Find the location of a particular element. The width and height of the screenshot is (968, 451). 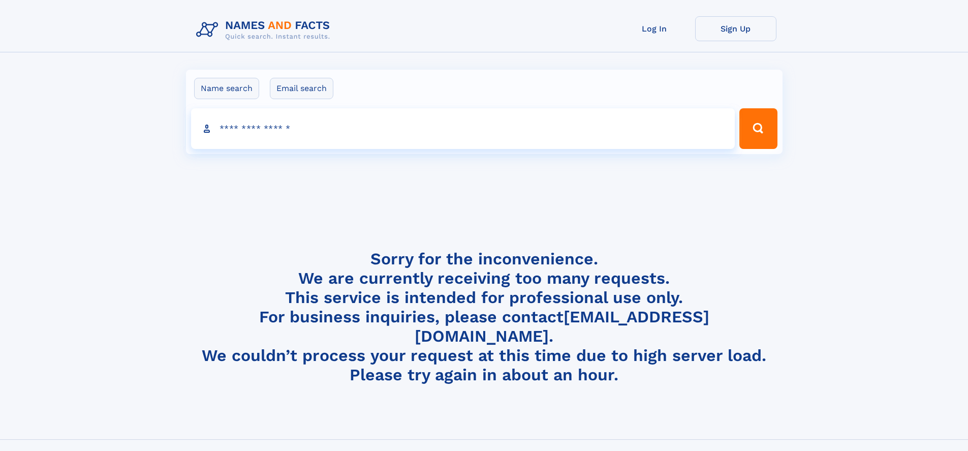

label: Name search is located at coordinates (227, 88).